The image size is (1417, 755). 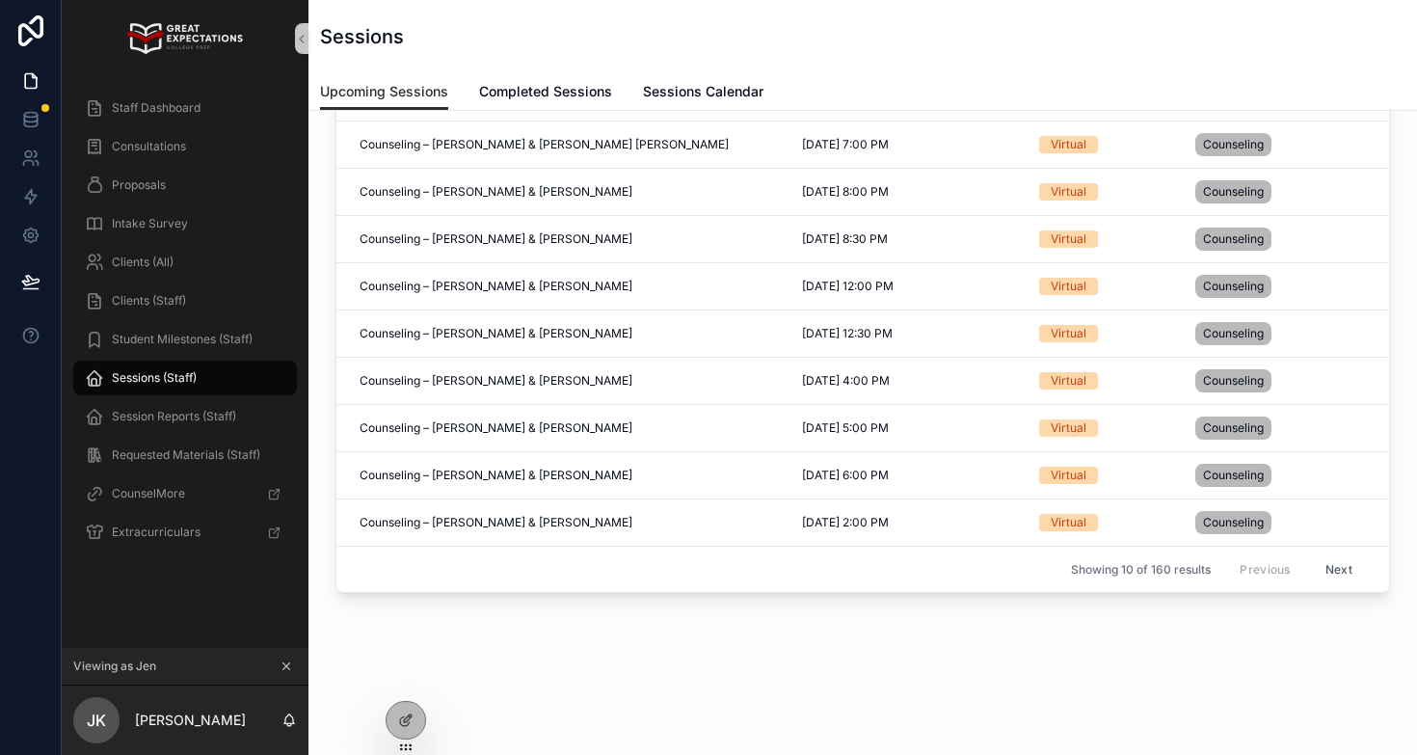 I want to click on span: Upcoming Sessions, so click(x=384, y=92).